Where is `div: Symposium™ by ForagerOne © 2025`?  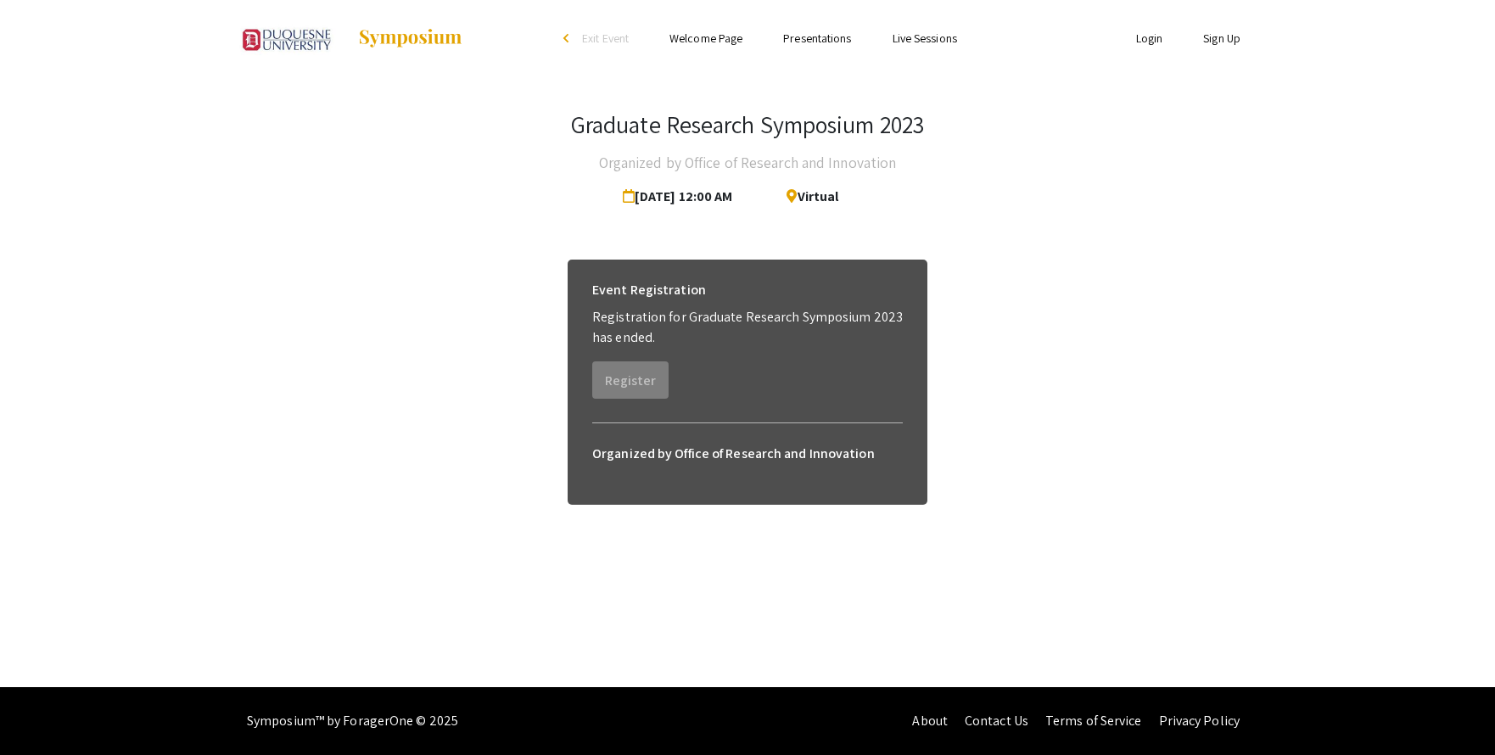 div: Symposium™ by ForagerOne © 2025 is located at coordinates (352, 721).